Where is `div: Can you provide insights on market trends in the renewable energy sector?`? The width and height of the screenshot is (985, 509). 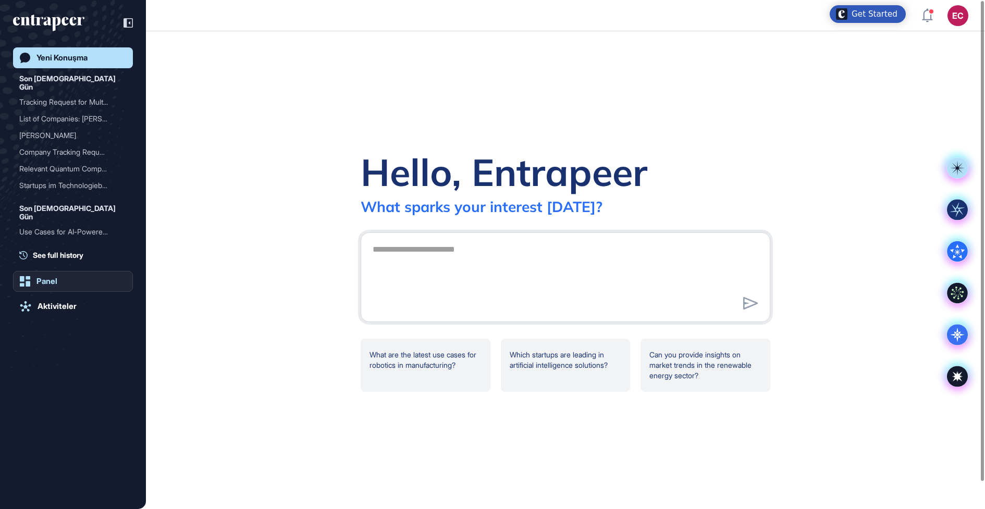
div: Can you provide insights on market trends in the renewable energy sector? is located at coordinates (705, 365).